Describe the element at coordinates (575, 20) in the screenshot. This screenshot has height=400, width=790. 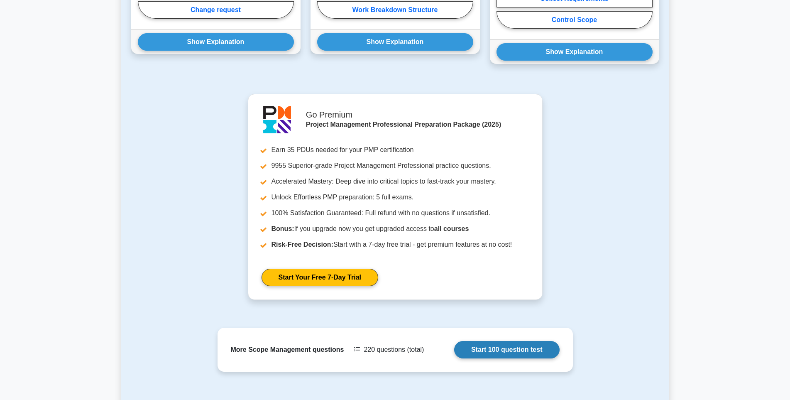
I see `label: Control Scope` at that location.